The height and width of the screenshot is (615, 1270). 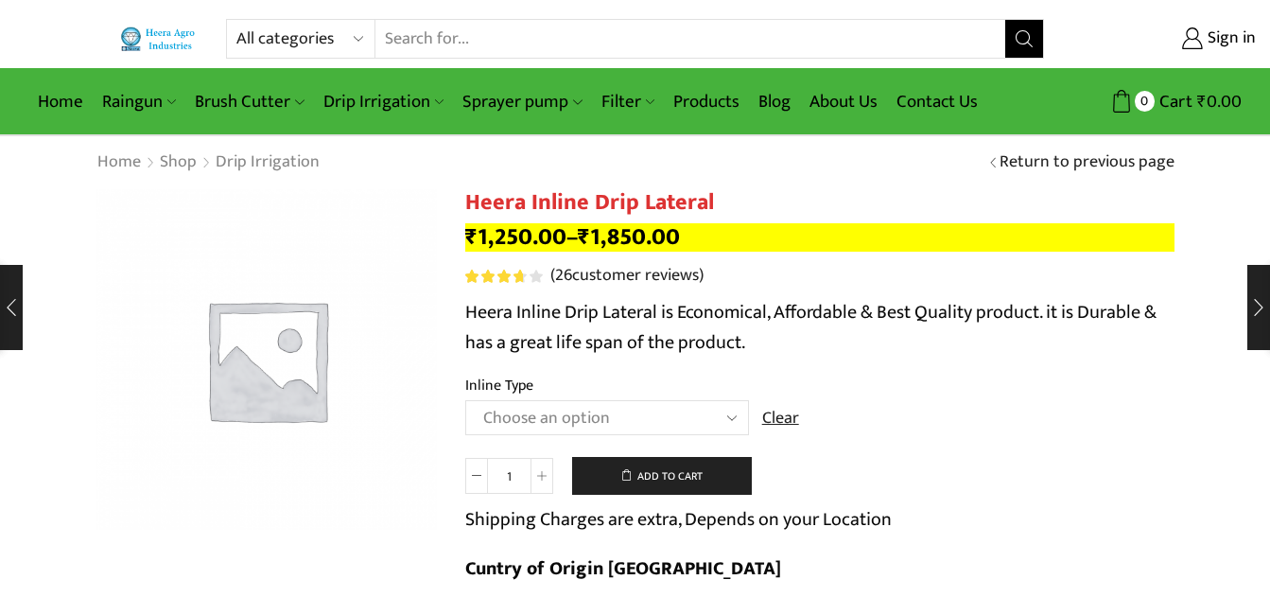 What do you see at coordinates (820, 202) in the screenshot?
I see `h1: Heera Inline Drip Lateral` at bounding box center [820, 202].